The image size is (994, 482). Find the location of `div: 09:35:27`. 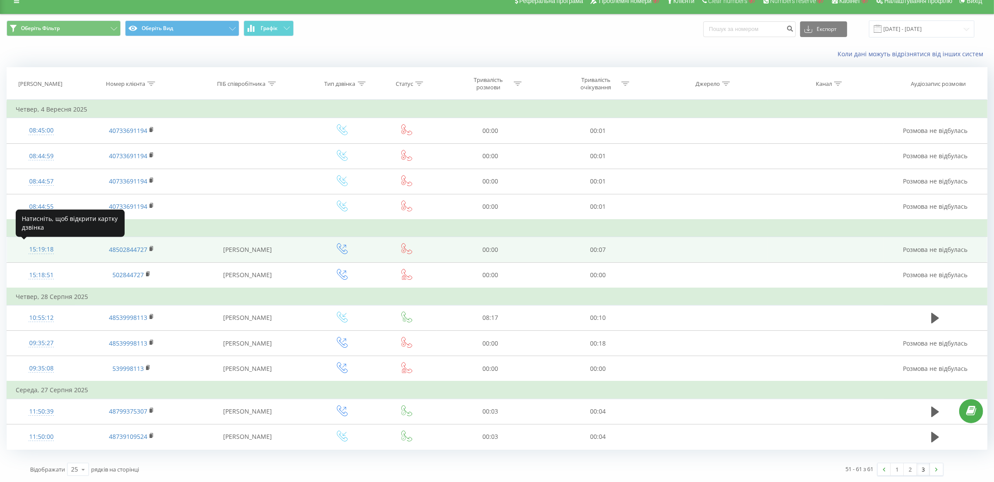

div: 09:35:27 is located at coordinates (41, 343).